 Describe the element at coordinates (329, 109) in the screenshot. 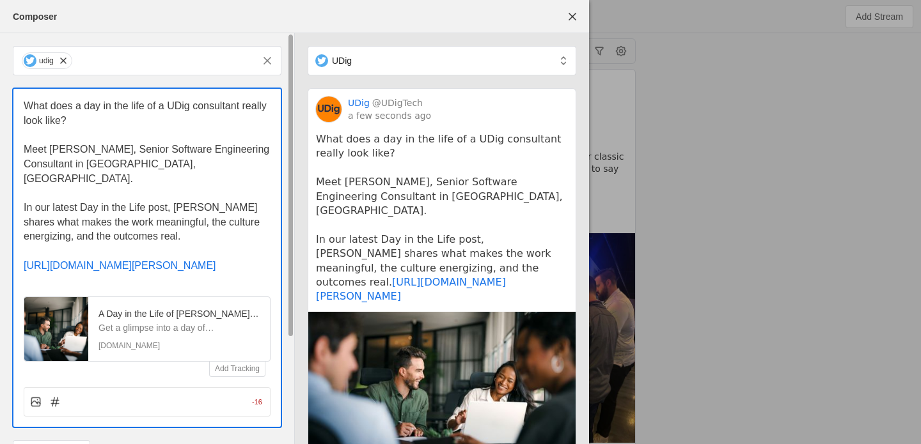

I see `img: cache` at that location.